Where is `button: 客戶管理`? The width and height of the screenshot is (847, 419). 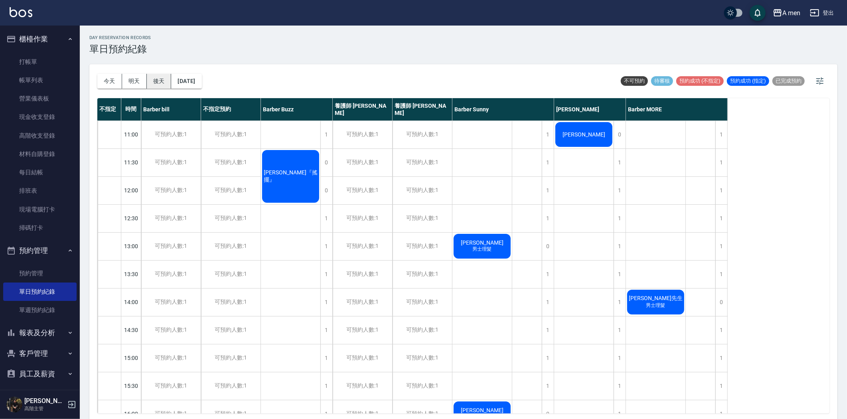 button: 客戶管理 is located at coordinates (40, 353).